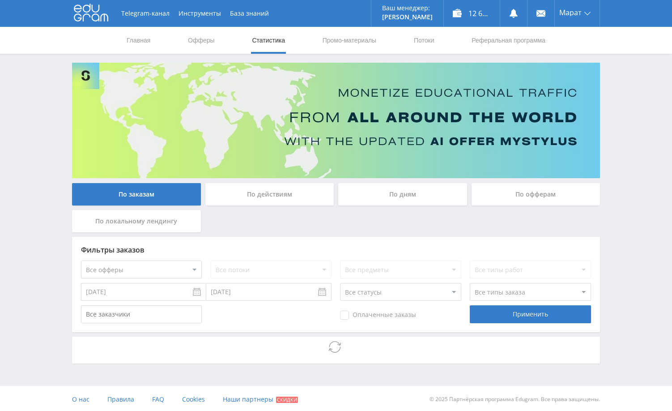  Describe the element at coordinates (201, 40) in the screenshot. I see `a: Офферы` at that location.